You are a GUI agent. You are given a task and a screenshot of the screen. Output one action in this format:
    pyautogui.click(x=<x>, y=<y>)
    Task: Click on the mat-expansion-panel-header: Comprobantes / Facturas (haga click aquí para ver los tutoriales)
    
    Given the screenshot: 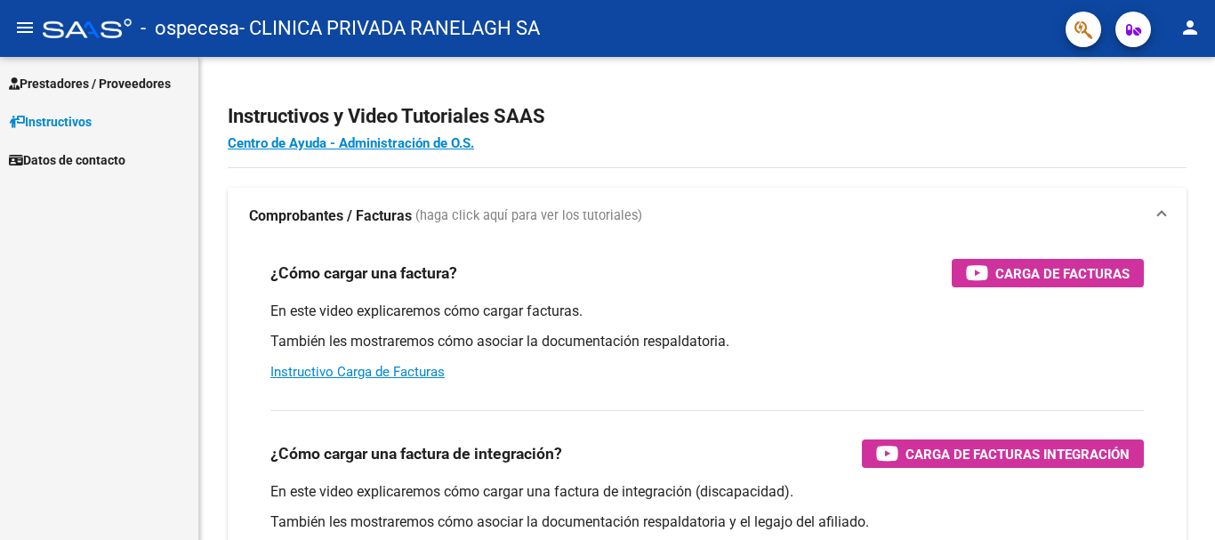 What is the action you would take?
    pyautogui.click(x=707, y=216)
    